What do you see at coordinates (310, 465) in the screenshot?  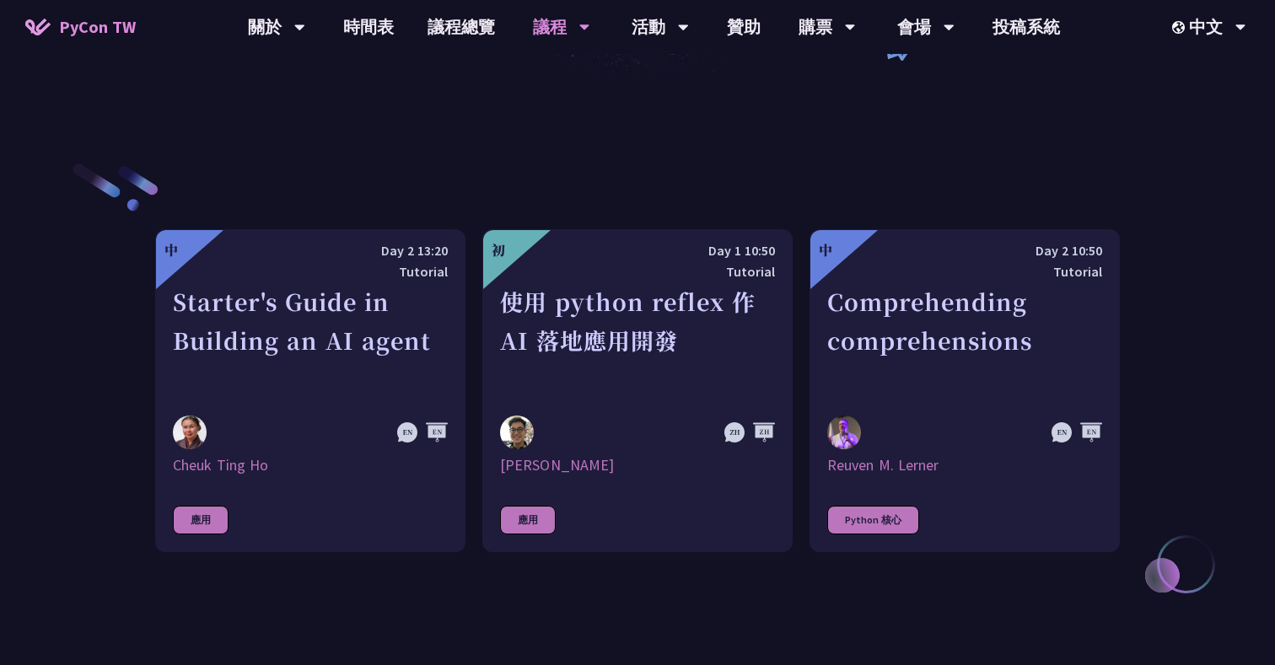 I see `div: Cheuk Ting Ho` at bounding box center [310, 465].